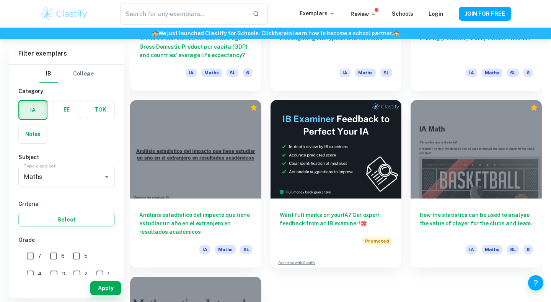  I want to click on h6: Category, so click(67, 91).